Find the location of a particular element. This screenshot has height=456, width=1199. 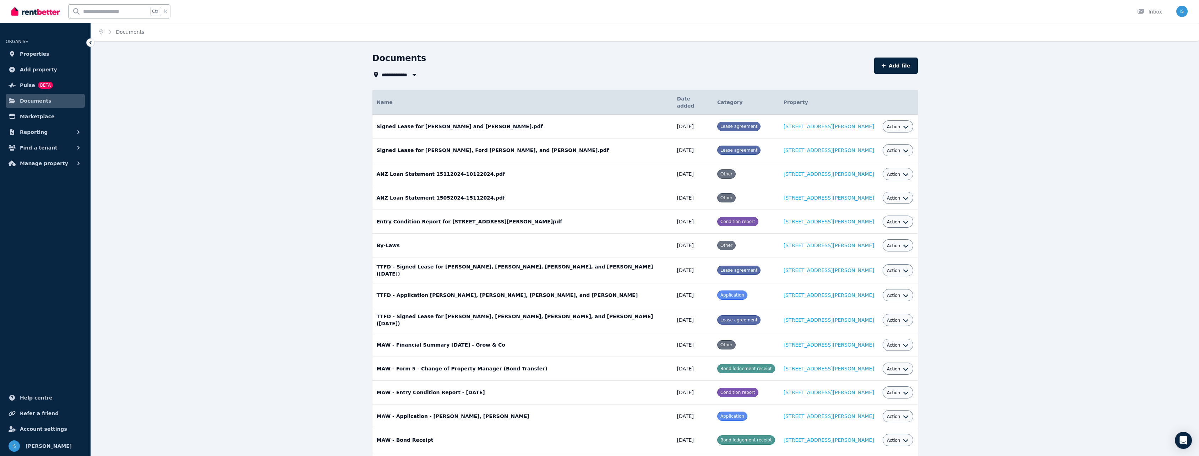

a: Properties is located at coordinates (45, 54).